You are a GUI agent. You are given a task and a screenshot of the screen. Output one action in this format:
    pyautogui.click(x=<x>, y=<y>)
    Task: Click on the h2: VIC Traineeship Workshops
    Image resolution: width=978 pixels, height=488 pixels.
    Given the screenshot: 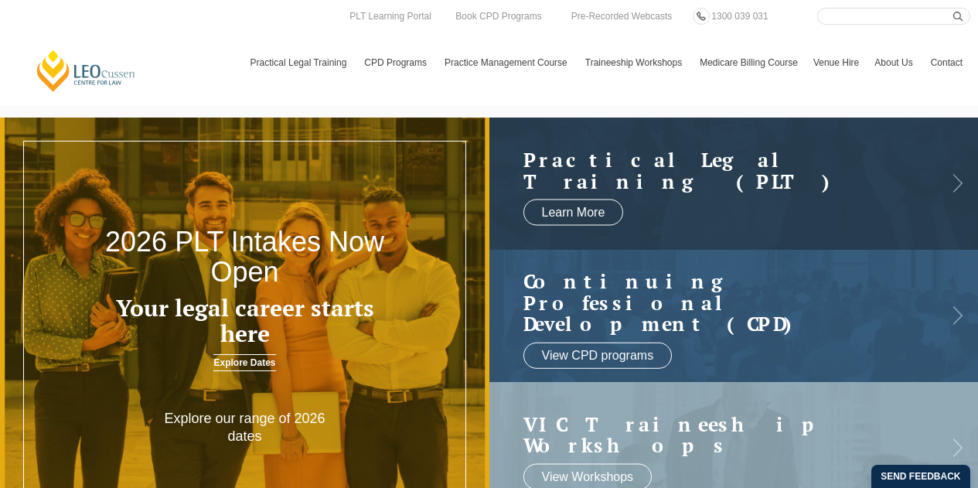 What is the action you would take?
    pyautogui.click(x=718, y=434)
    